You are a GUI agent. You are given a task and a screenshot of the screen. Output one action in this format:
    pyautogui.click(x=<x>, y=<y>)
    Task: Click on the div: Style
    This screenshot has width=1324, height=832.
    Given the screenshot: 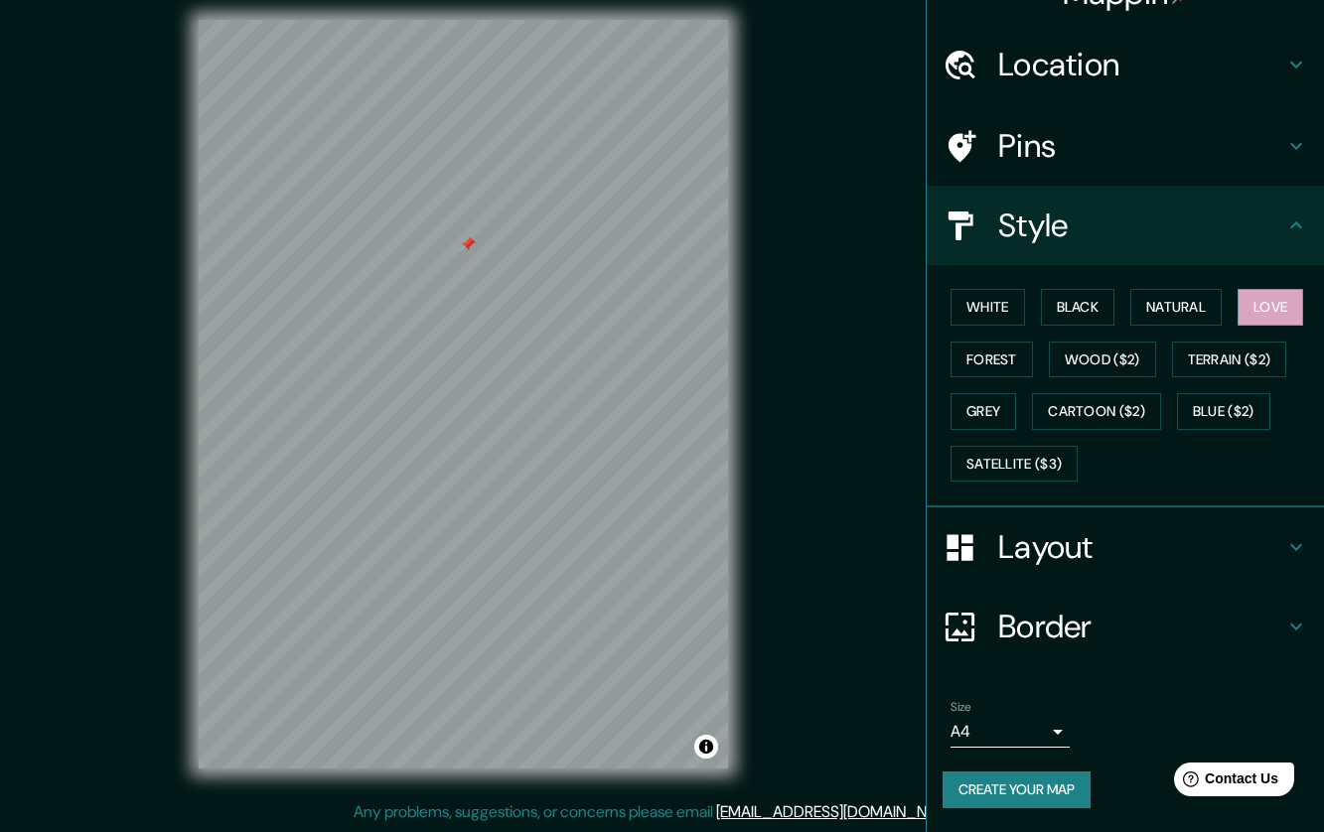 What is the action you would take?
    pyautogui.click(x=1125, y=225)
    